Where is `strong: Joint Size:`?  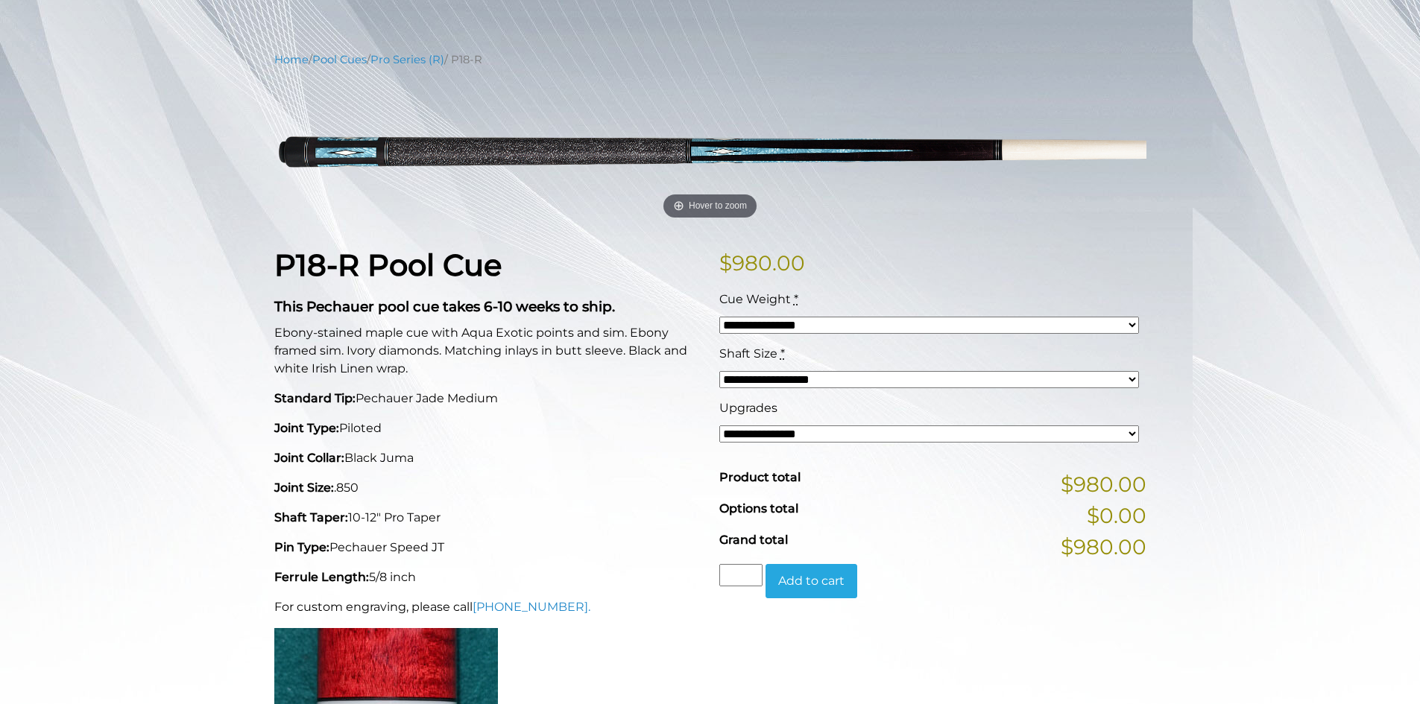 strong: Joint Size: is located at coordinates (304, 487).